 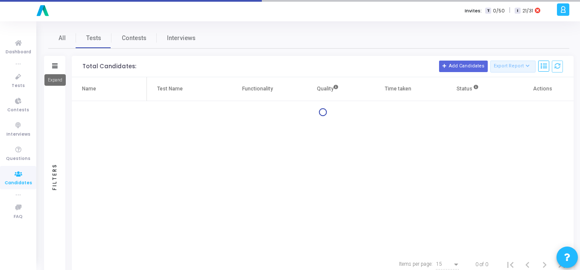 I want to click on span: I, so click(x=517, y=11).